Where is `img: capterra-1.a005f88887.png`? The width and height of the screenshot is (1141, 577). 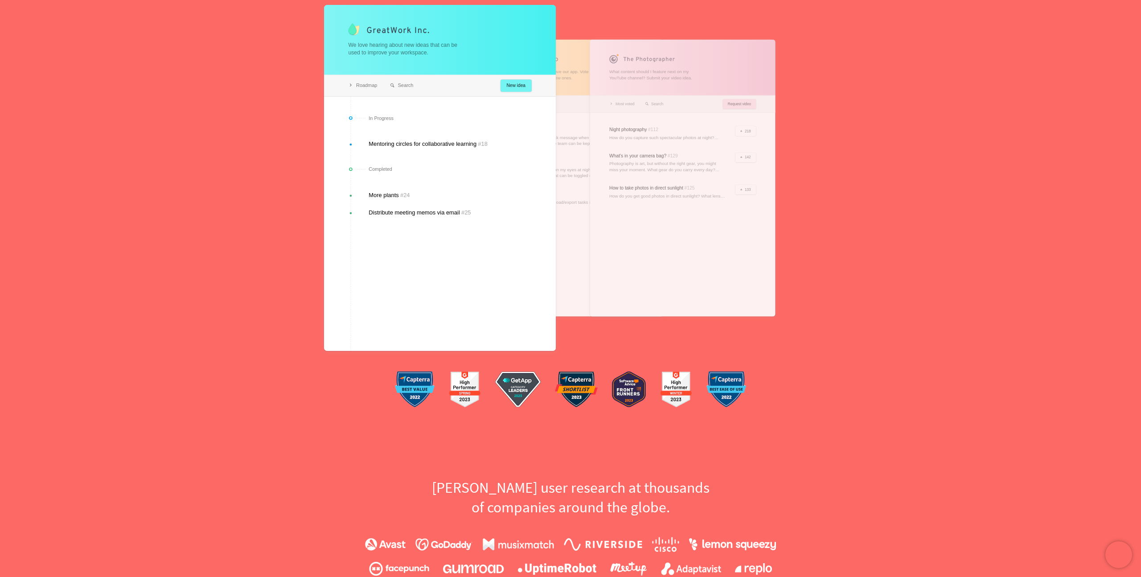
img: capterra-1.a005f88887.png is located at coordinates (414, 389).